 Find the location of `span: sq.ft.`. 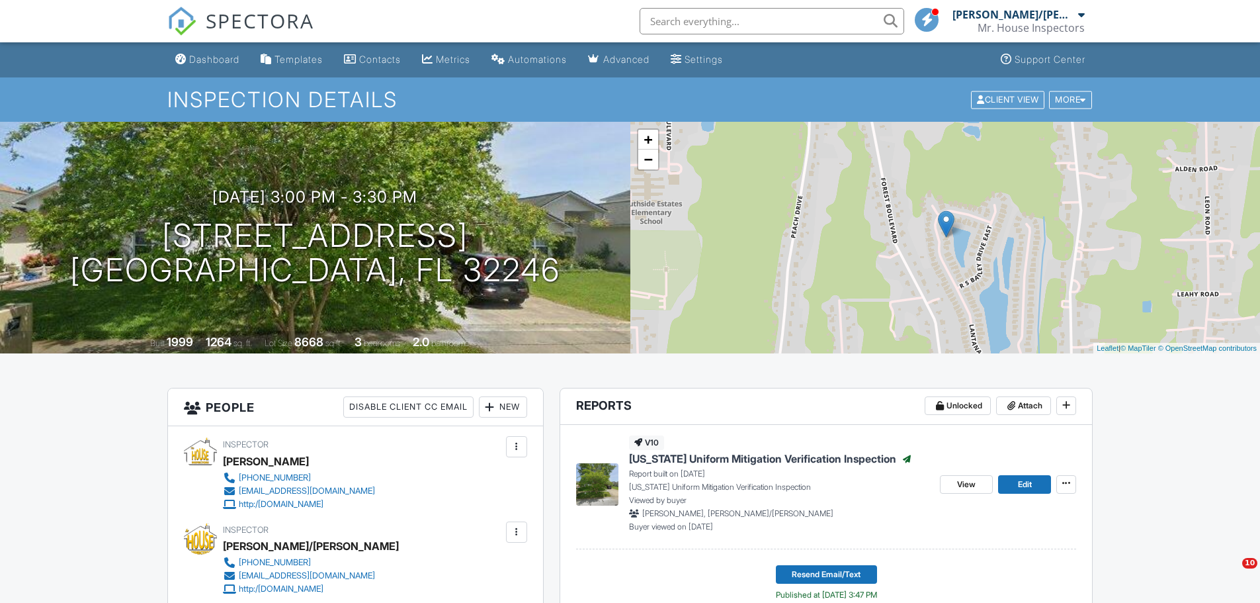

span: sq.ft. is located at coordinates (333, 343).